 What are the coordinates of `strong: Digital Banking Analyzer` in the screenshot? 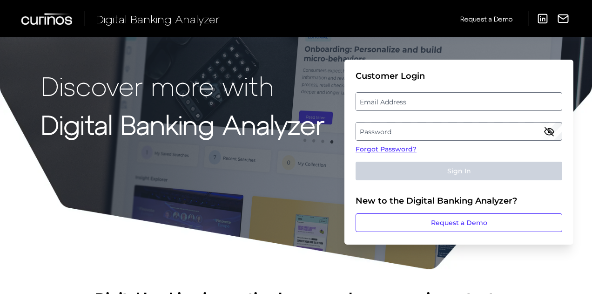 It's located at (183, 124).